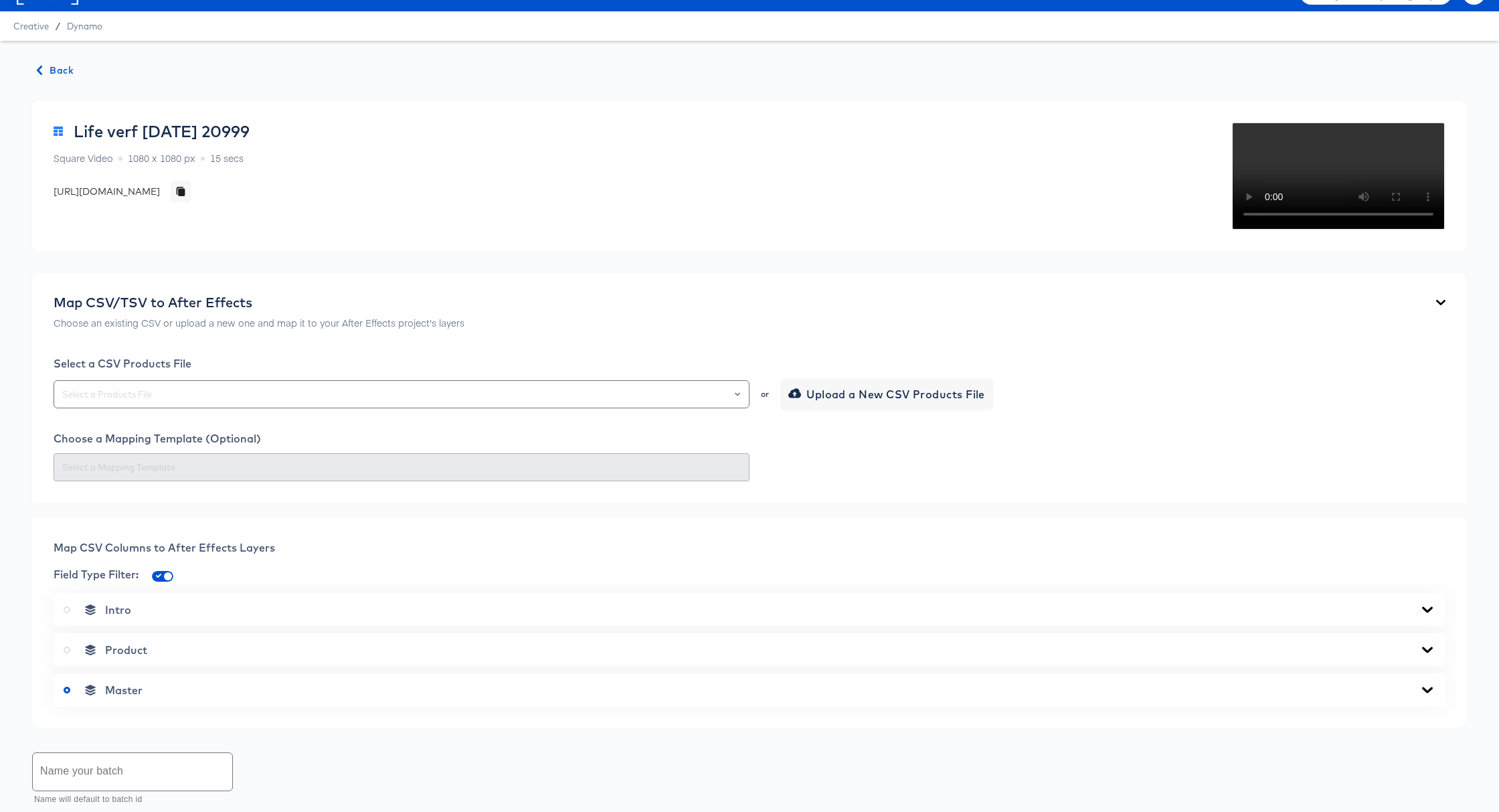  Describe the element at coordinates (31, 26) in the screenshot. I see `span: Creative` at that location.